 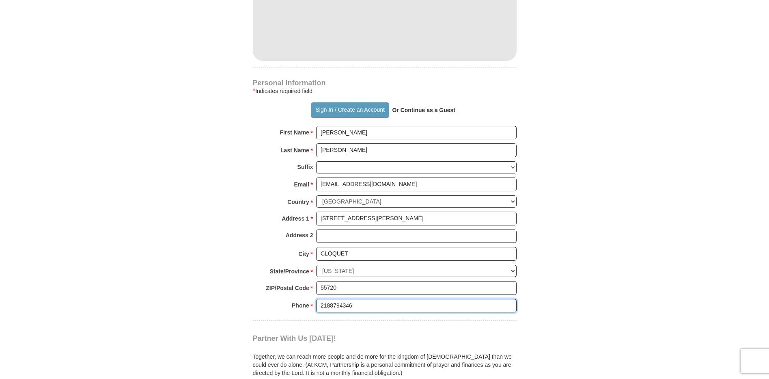 I want to click on strong: State/Province, so click(x=289, y=271).